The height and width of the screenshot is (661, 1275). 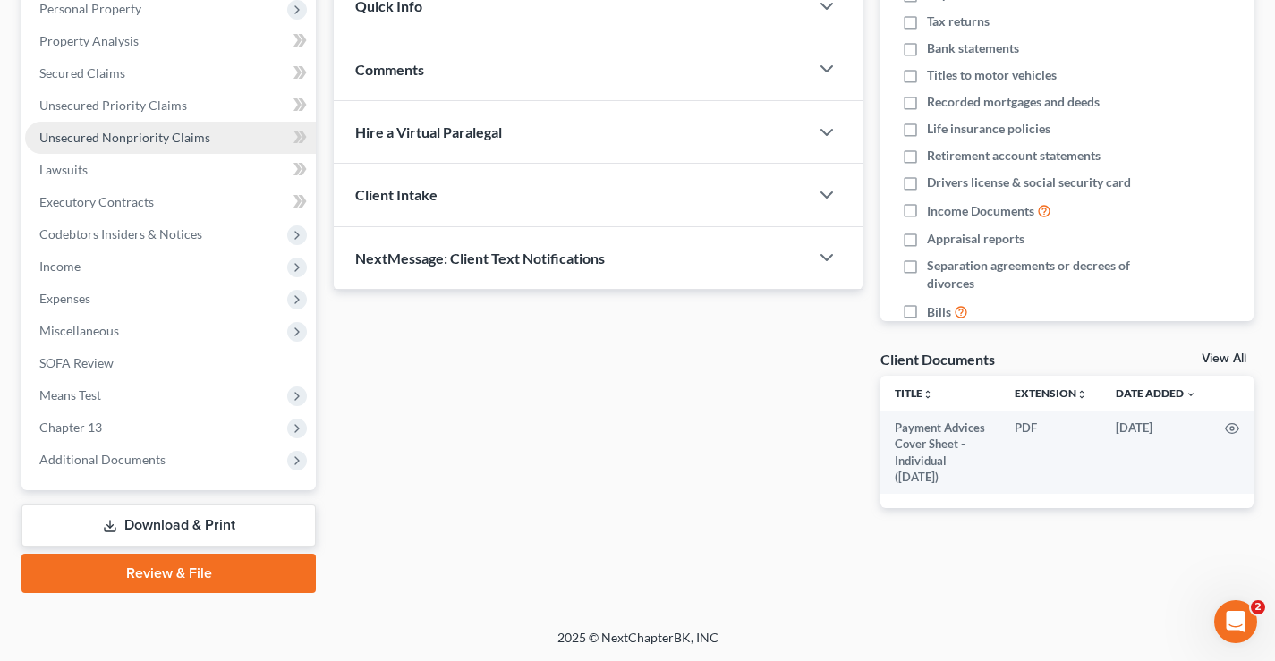 I want to click on span: Hire a Virtual Paralegal, so click(x=428, y=131).